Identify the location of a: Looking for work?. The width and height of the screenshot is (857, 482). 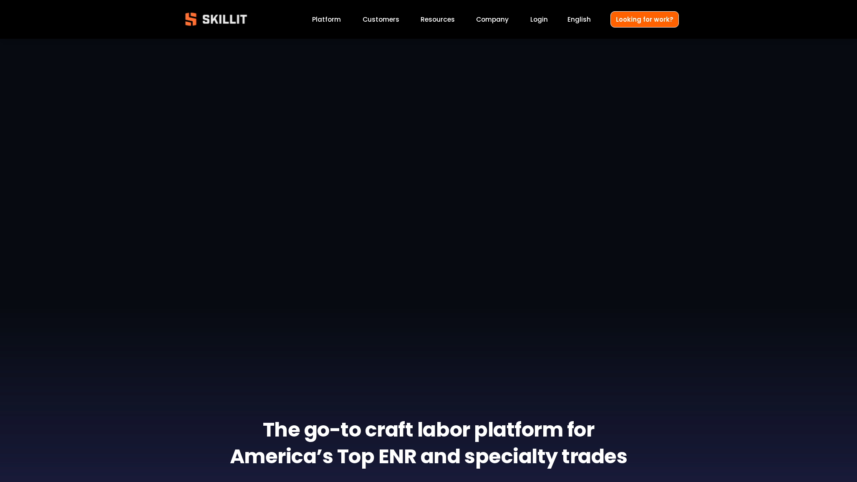
(645, 19).